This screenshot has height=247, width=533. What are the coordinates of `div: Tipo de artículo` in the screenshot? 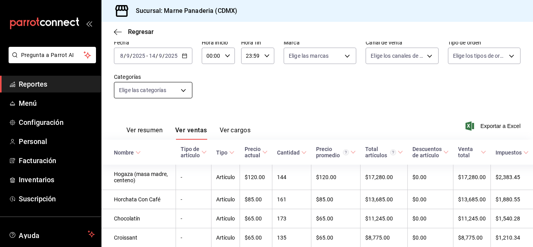 It's located at (190, 152).